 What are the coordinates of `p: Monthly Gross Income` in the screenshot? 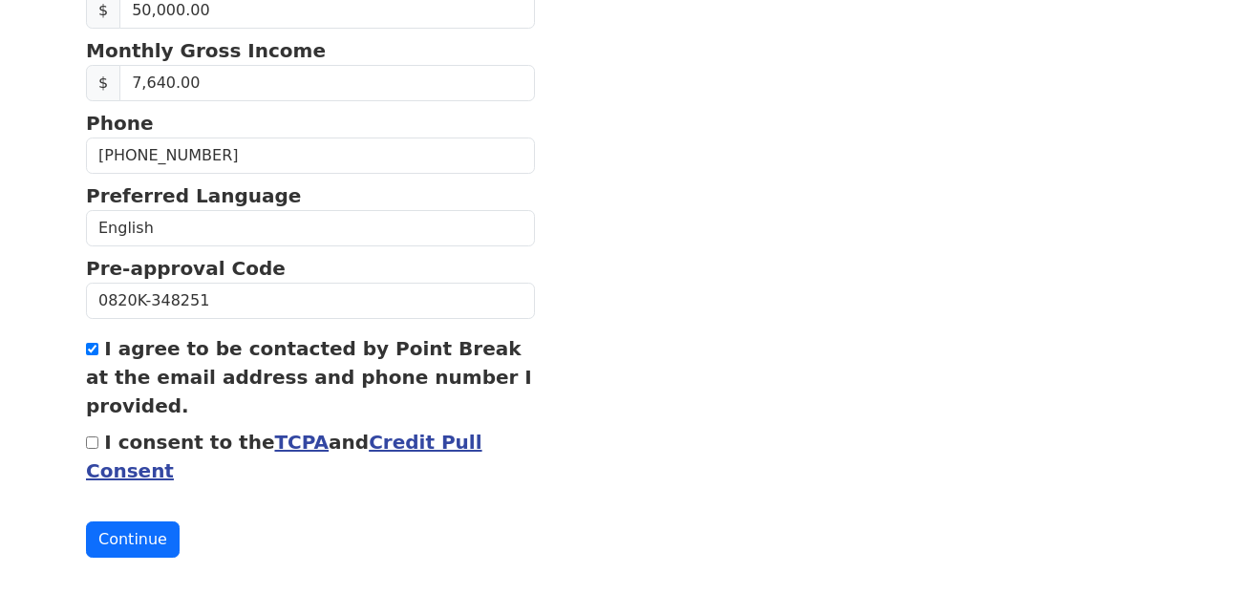 It's located at (310, 51).